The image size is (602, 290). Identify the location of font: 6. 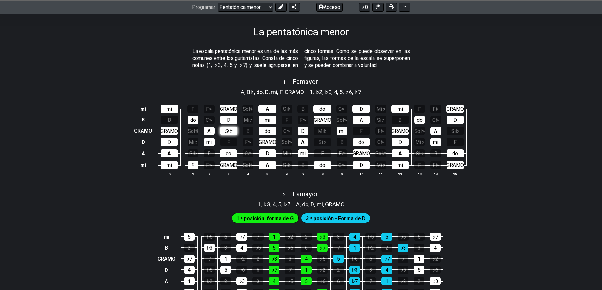
(419, 237).